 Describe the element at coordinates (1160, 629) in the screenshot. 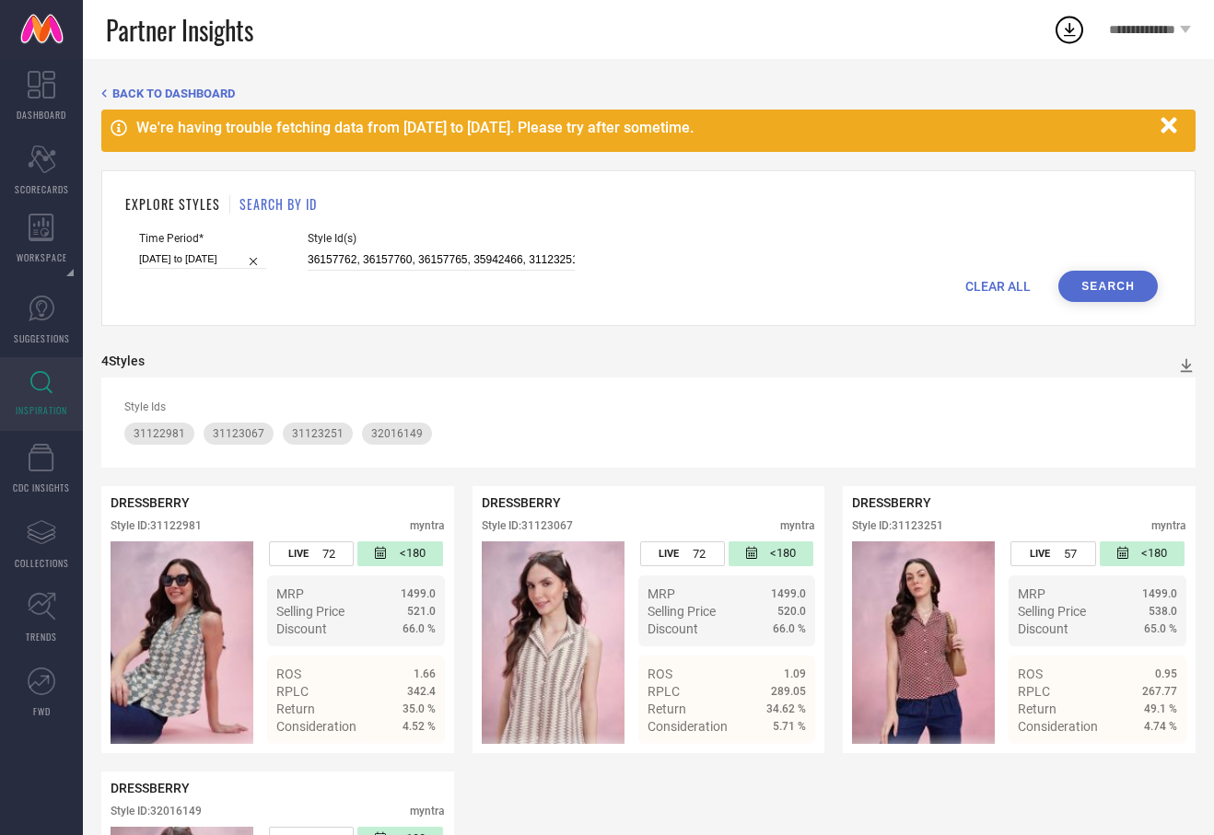

I see `span: 65.0 %` at that location.